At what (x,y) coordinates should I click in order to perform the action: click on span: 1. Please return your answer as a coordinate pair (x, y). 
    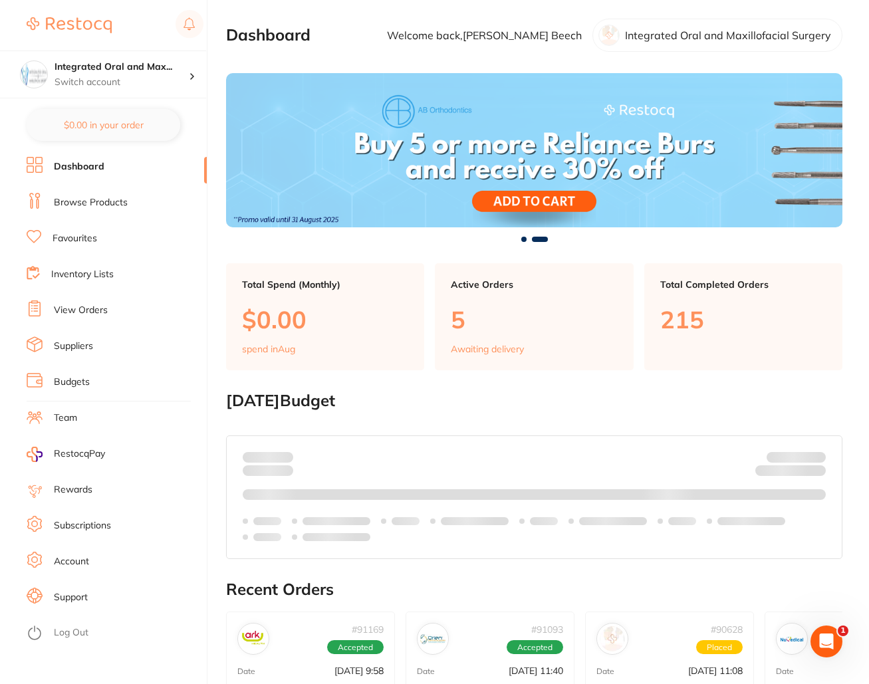
    Looking at the image, I should click on (843, 631).